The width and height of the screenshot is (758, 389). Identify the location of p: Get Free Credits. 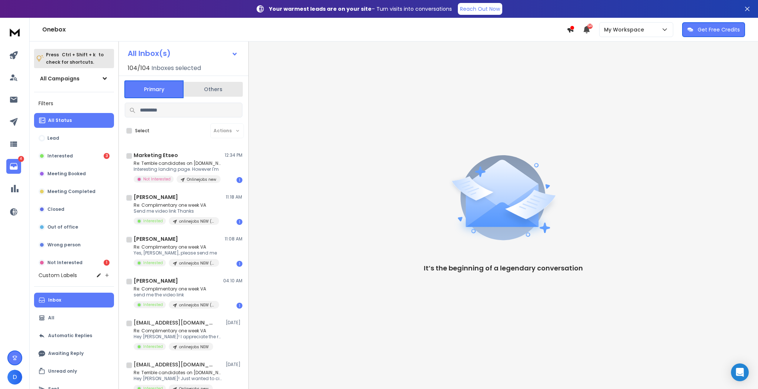
(719, 30).